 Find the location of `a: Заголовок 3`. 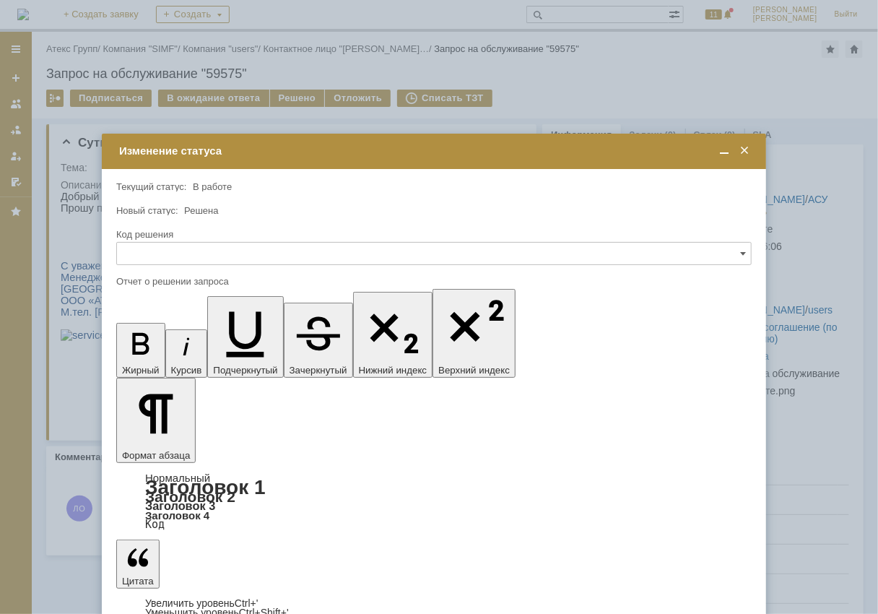

a: Заголовок 3 is located at coordinates (180, 506).